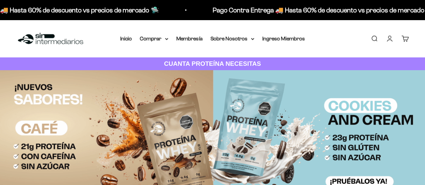 The image size is (425, 185). Describe the element at coordinates (189, 38) in the screenshot. I see `a: Membresía` at that location.